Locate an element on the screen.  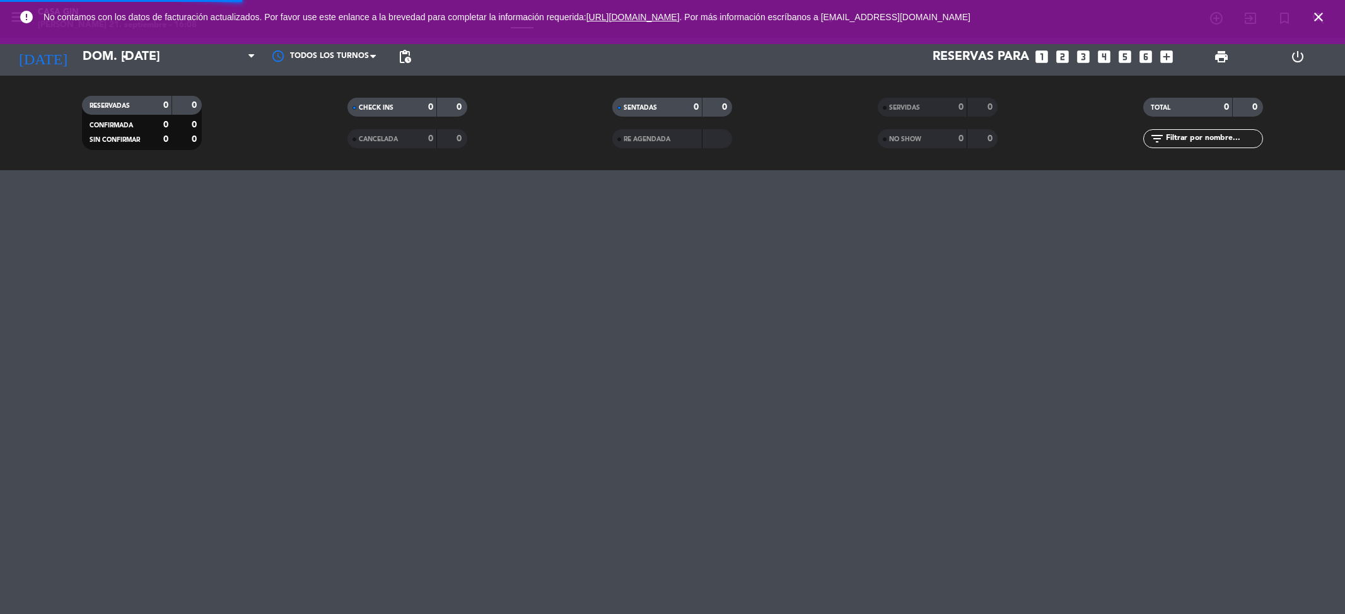
span: SENTADAS is located at coordinates (640, 108).